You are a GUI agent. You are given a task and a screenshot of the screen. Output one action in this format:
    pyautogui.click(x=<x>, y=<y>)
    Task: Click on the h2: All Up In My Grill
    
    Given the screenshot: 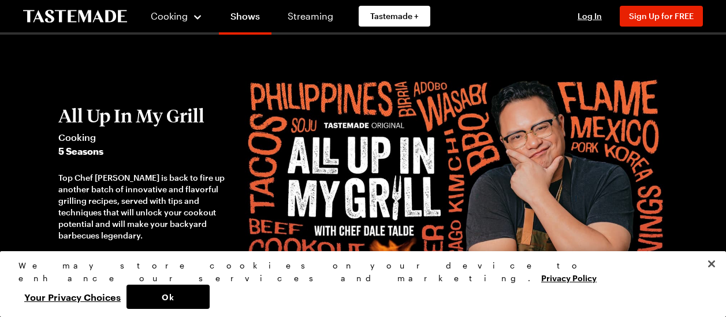 What is the action you would take?
    pyautogui.click(x=144, y=115)
    